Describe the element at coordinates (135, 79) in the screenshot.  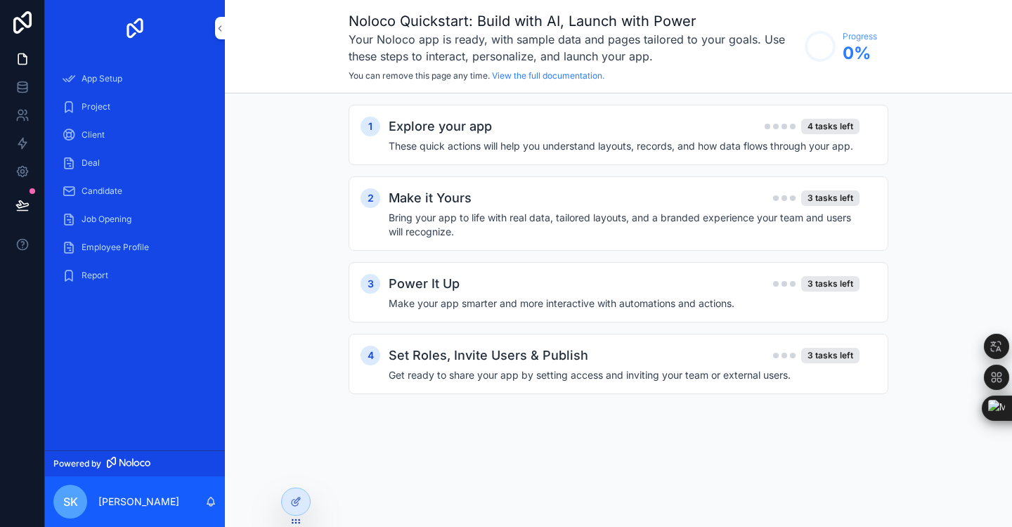
I see `a: App Setup` at that location.